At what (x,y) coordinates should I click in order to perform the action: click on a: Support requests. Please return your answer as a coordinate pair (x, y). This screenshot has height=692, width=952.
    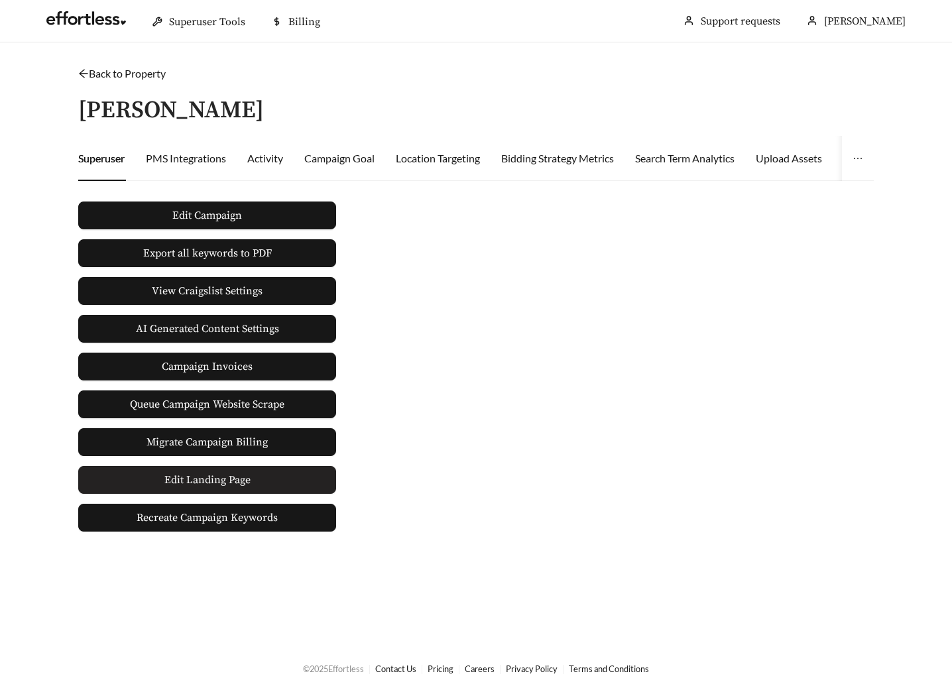
    Looking at the image, I should click on (740, 21).